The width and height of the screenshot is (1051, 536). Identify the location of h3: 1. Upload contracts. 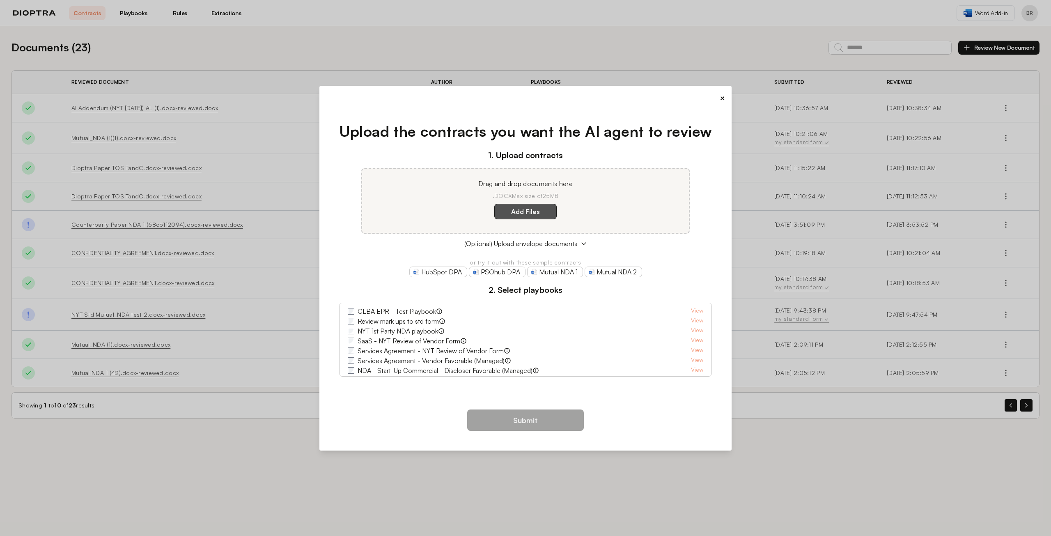
(525, 155).